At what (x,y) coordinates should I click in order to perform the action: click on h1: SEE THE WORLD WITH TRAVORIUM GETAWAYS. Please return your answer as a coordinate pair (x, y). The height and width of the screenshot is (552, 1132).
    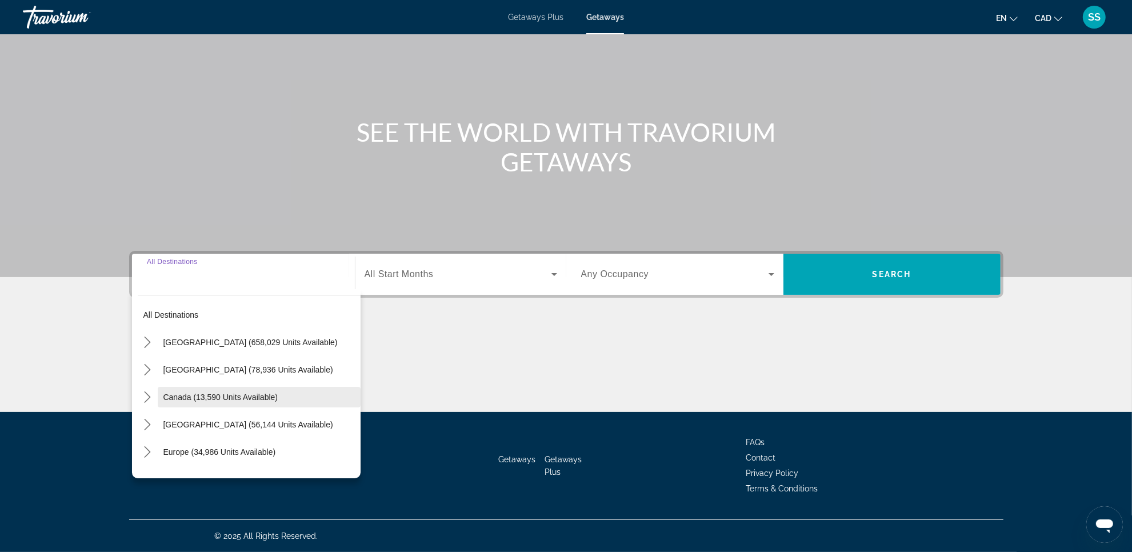
    Looking at the image, I should click on (566, 147).